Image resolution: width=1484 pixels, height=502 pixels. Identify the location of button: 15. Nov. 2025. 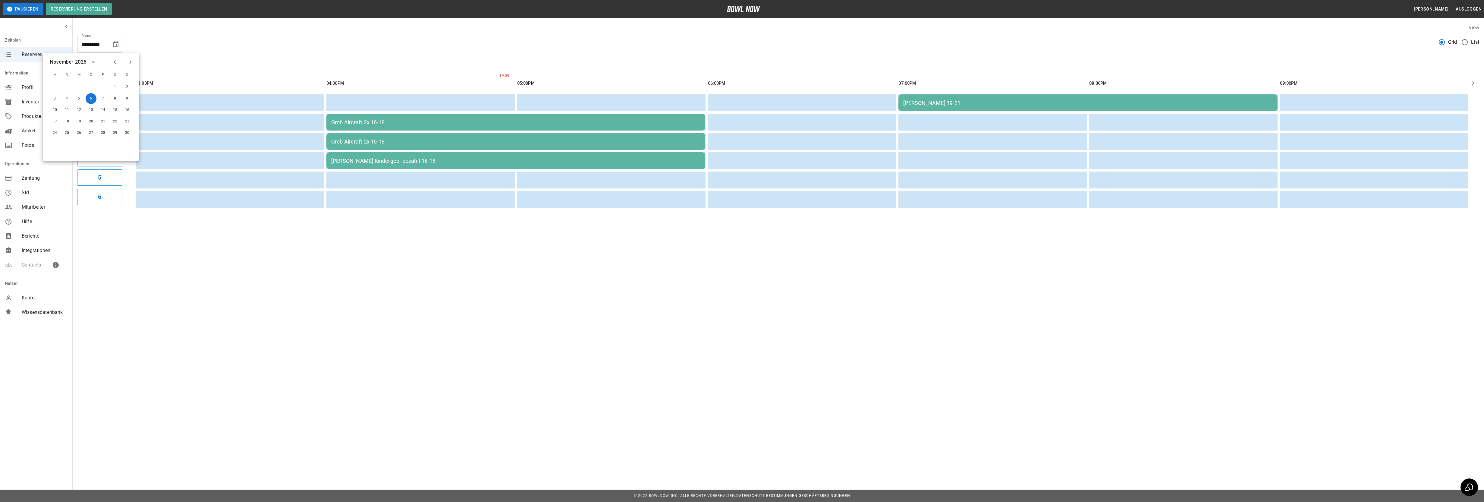
(115, 110).